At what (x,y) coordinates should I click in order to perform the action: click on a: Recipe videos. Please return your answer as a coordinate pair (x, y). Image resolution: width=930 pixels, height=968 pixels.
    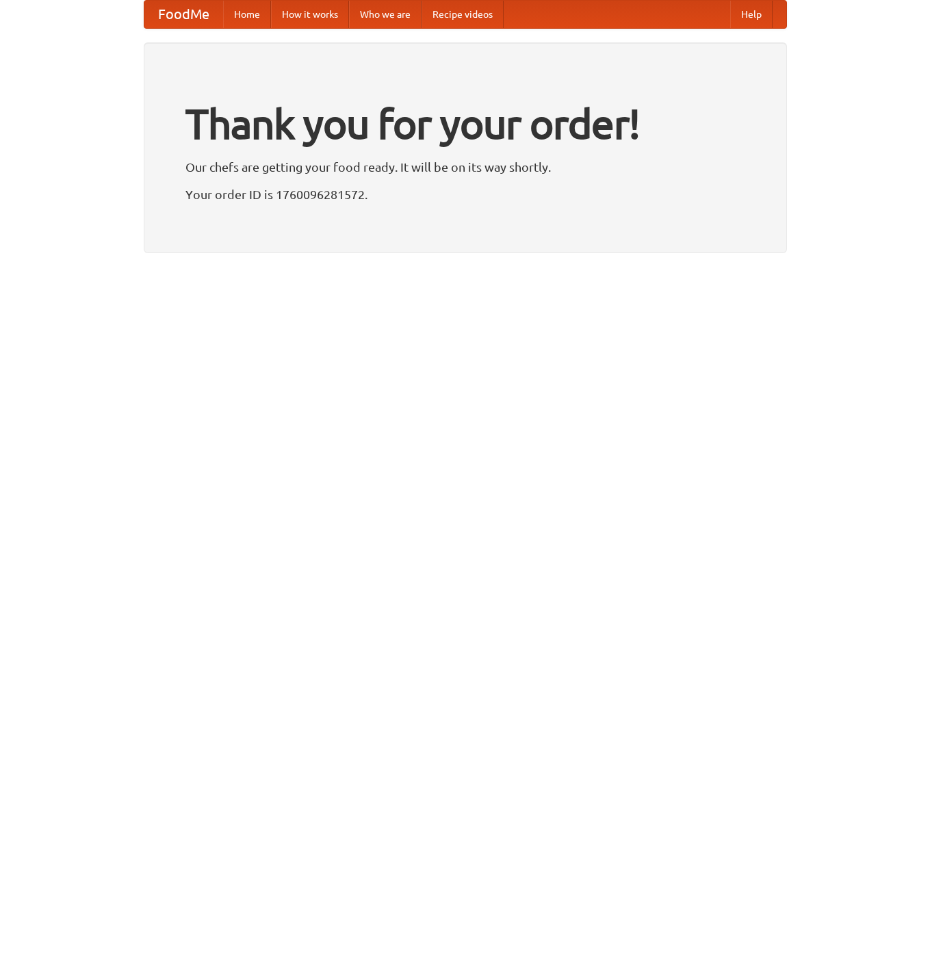
    Looking at the image, I should click on (463, 14).